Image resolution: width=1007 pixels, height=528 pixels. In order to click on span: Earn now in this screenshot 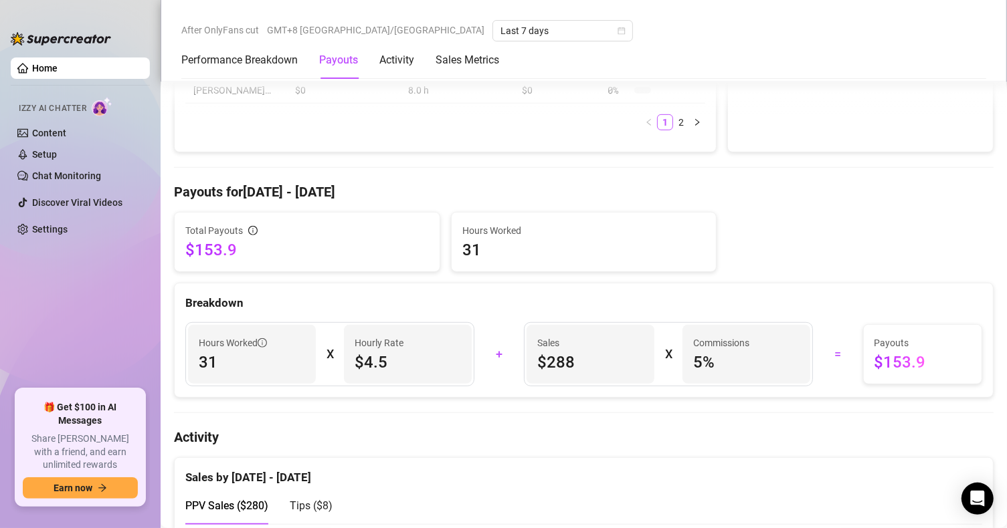, I will do `click(73, 488)`.